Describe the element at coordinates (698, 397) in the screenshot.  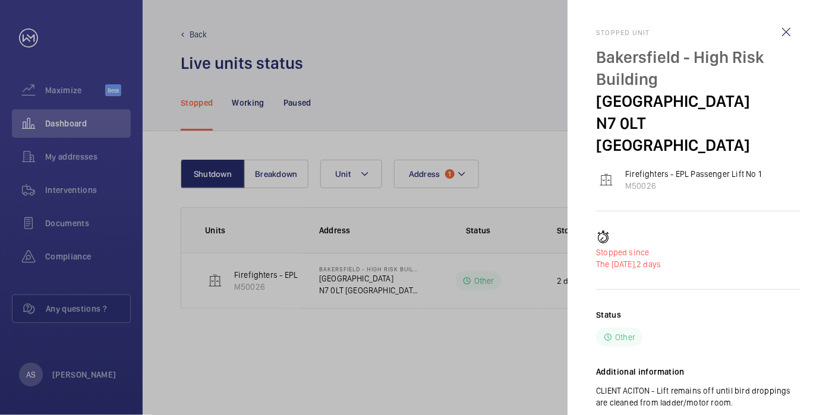
I see `p: CLIENT ACITON - Lift remains off until bird droppings are cleaned from ladder/motor room.` at that location.